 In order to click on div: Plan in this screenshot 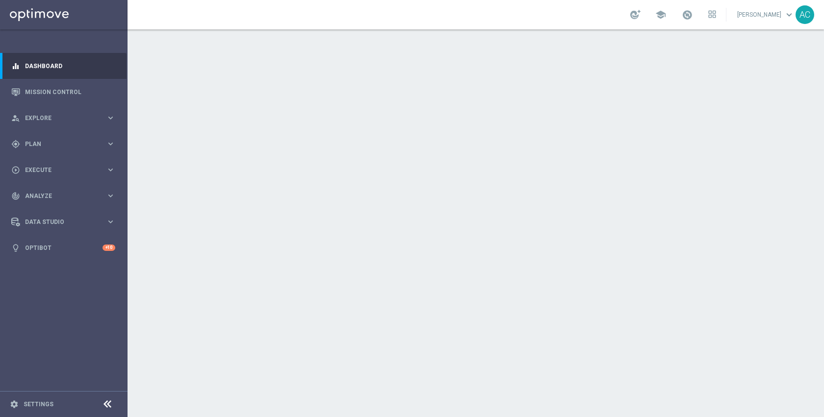, I will do `click(58, 144)`.